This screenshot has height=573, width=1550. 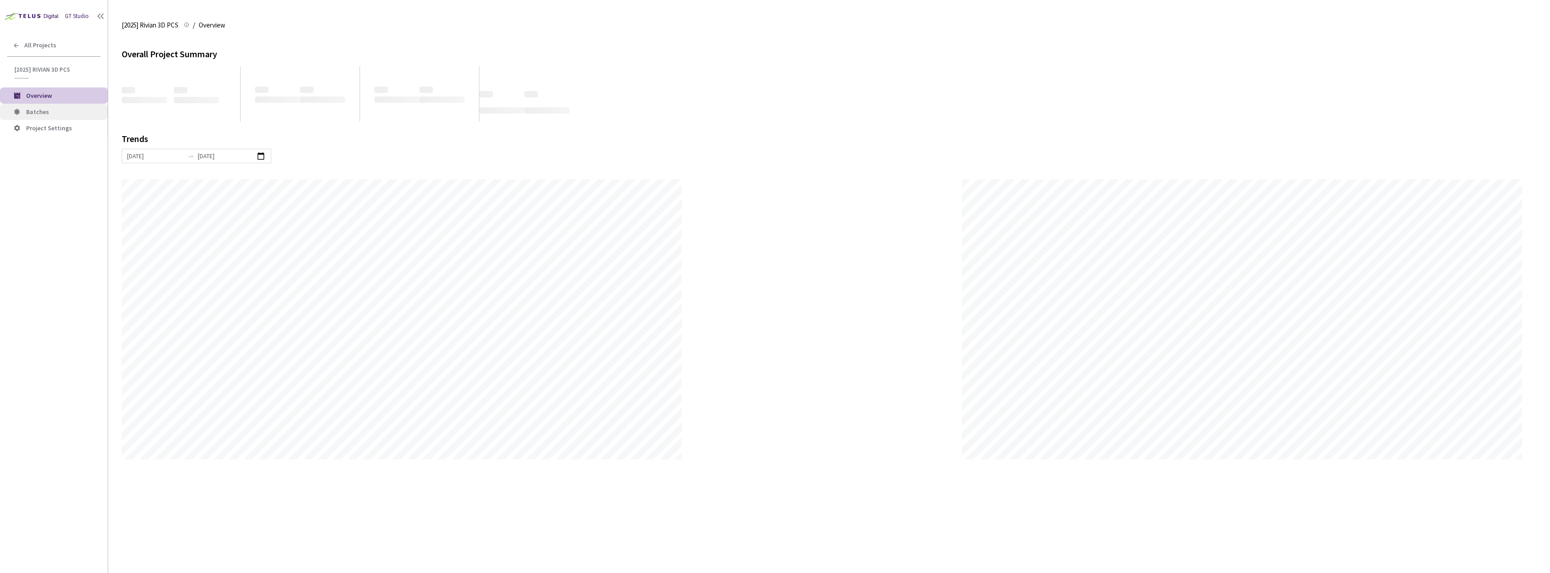 I want to click on input: Start date, so click(x=155, y=156).